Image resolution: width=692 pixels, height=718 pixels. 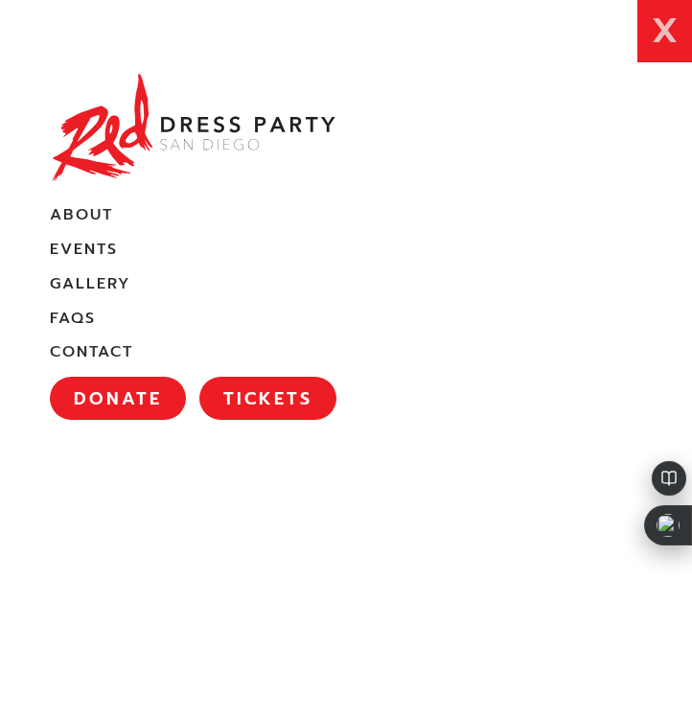 What do you see at coordinates (90, 284) in the screenshot?
I see `a: Gallery` at bounding box center [90, 284].